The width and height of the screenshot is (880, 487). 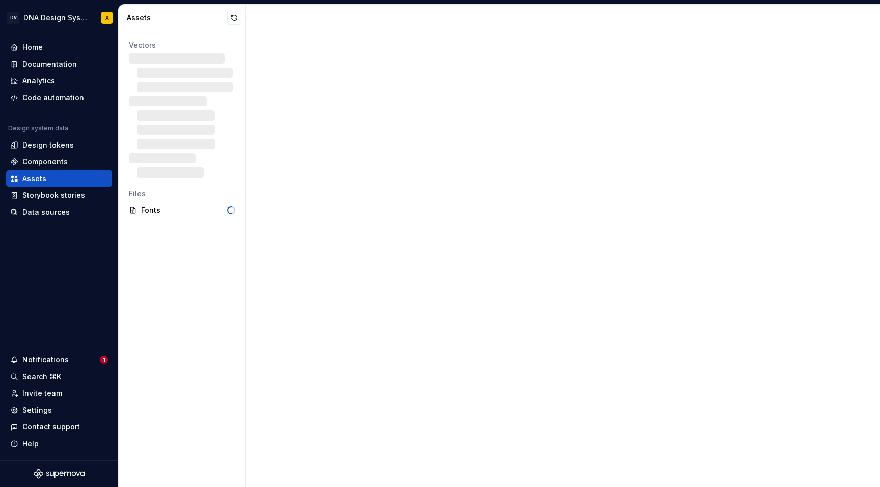 What do you see at coordinates (45, 360) in the screenshot?
I see `div: Notifications` at bounding box center [45, 360].